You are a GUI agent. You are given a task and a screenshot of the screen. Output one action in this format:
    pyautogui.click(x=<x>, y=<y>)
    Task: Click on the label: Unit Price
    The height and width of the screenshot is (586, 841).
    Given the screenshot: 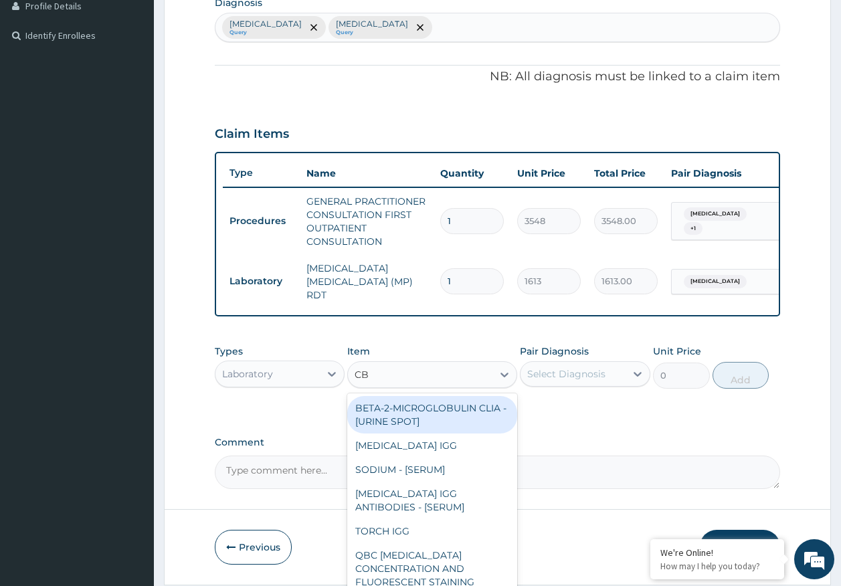 What is the action you would take?
    pyautogui.click(x=677, y=351)
    